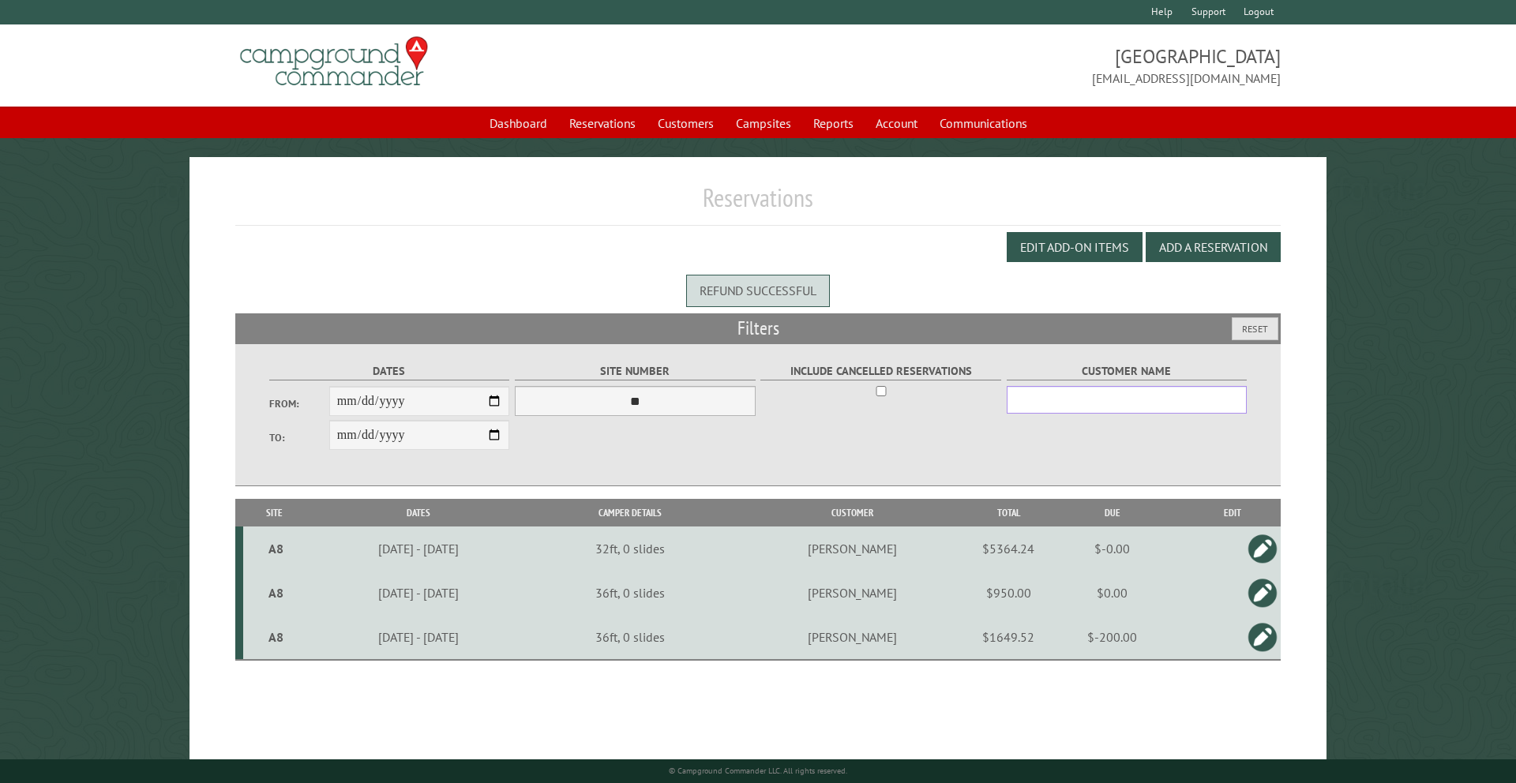 This screenshot has width=1516, height=783. What do you see at coordinates (299, 403) in the screenshot?
I see `label: From:` at bounding box center [299, 403].